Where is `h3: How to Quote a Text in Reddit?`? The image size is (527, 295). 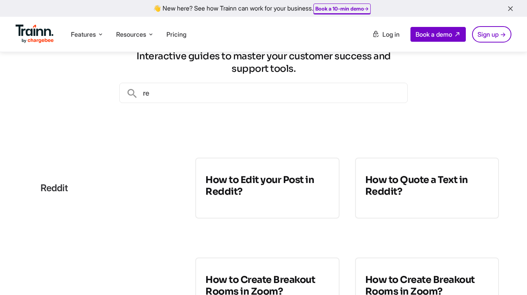
h3: How to Quote a Text in Reddit? is located at coordinates (427, 185).